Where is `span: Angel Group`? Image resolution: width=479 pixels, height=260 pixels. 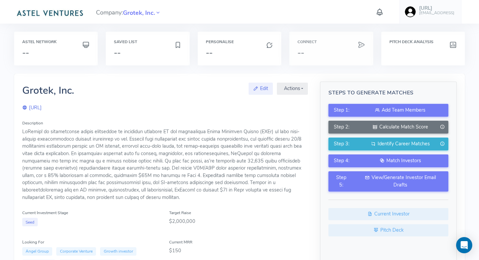
span: Angel Group is located at coordinates (37, 251).